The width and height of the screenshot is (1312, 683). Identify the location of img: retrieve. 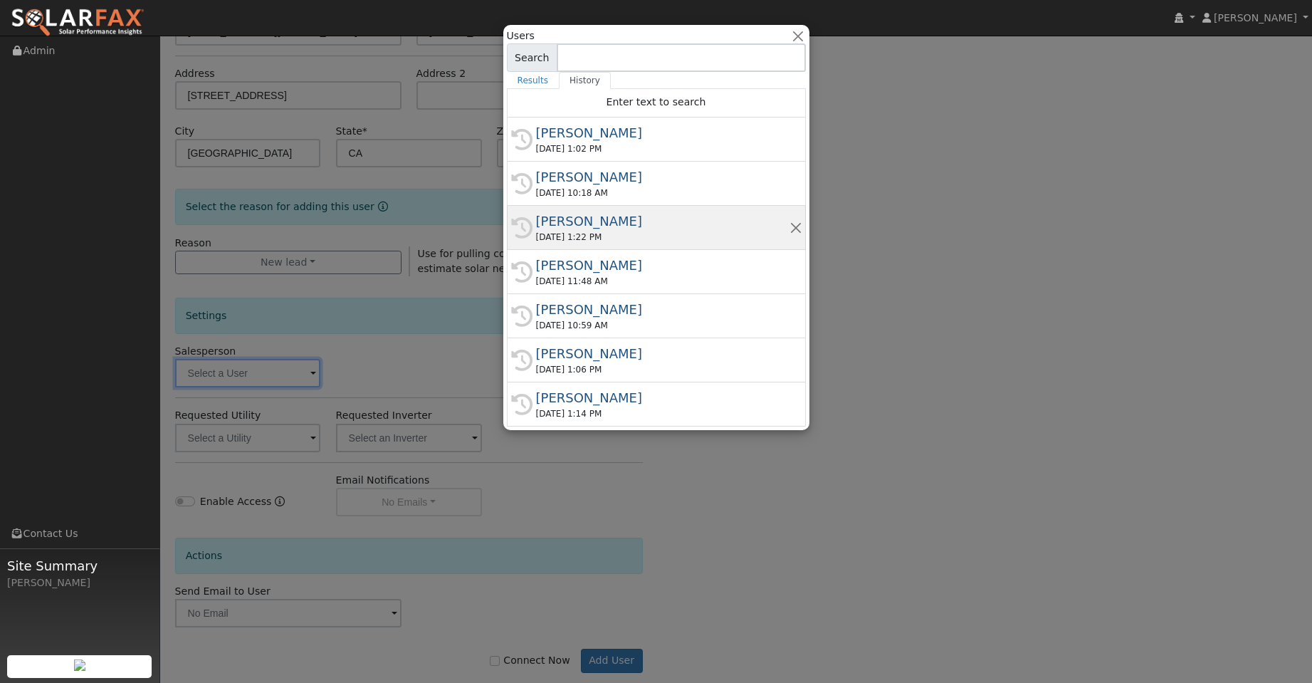
(80, 665).